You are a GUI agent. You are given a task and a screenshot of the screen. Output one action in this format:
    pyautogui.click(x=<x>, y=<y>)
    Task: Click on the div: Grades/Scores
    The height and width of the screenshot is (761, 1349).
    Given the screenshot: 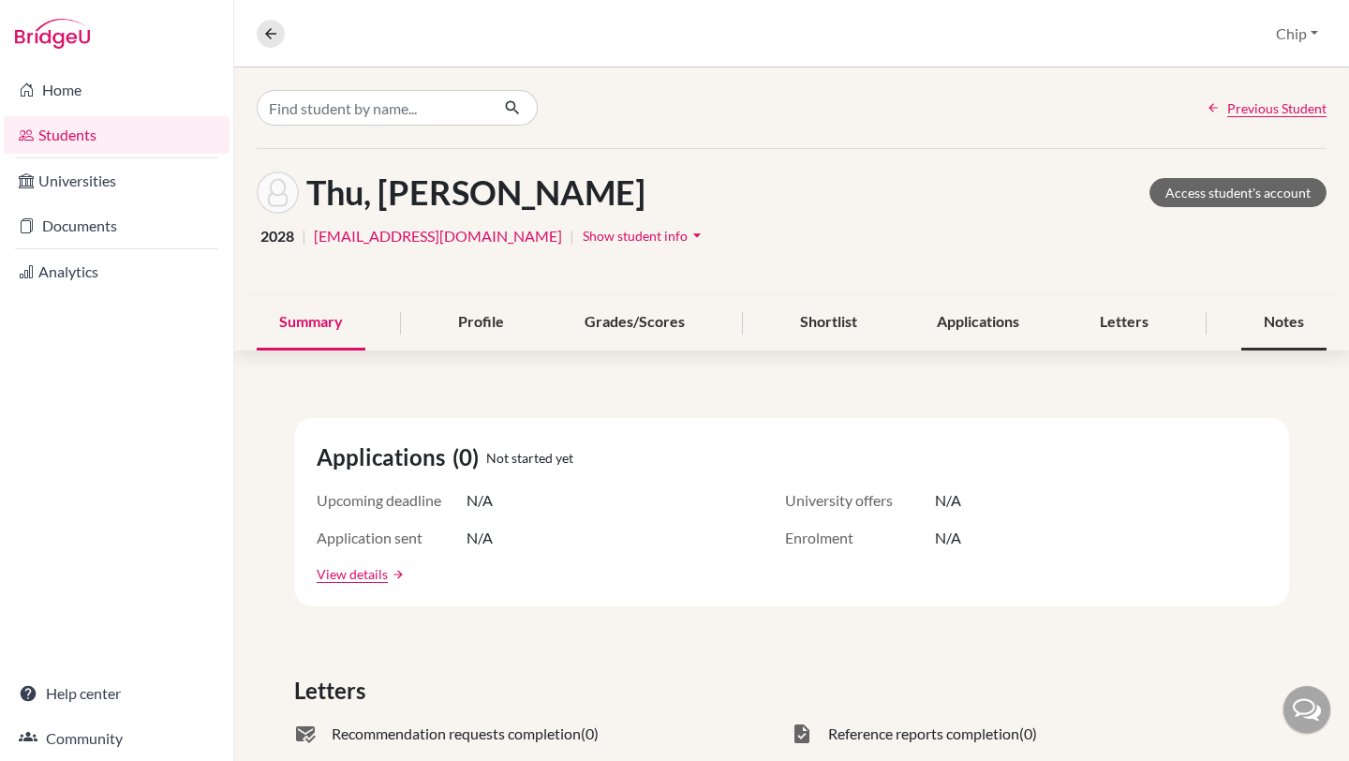 What is the action you would take?
    pyautogui.click(x=634, y=322)
    